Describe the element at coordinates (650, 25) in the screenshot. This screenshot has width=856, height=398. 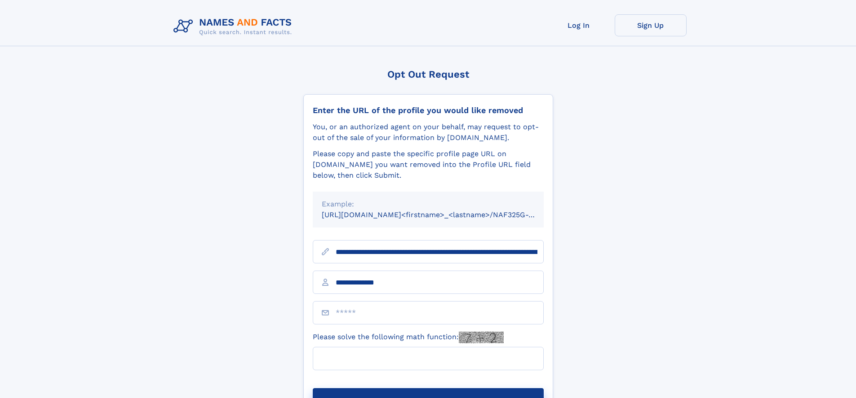
I see `a: Sign Up` at that location.